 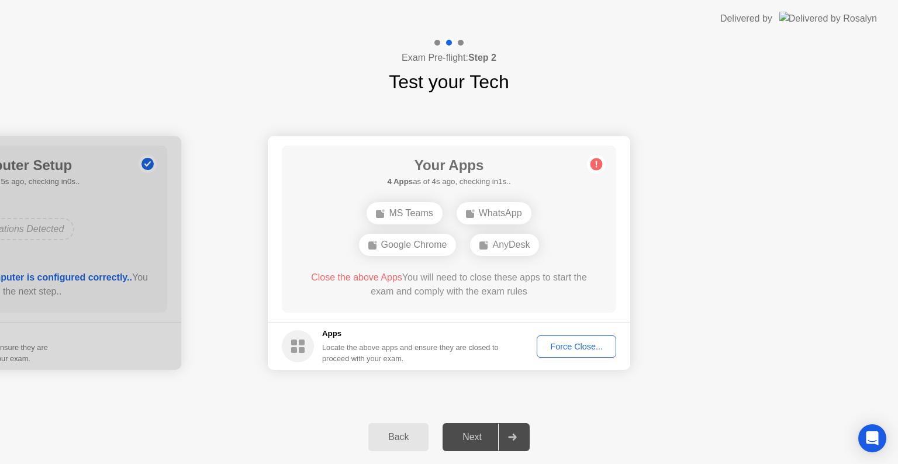 I want to click on div: You will need to close these apps to start the exam and comply with the exam rules, so click(x=449, y=285).